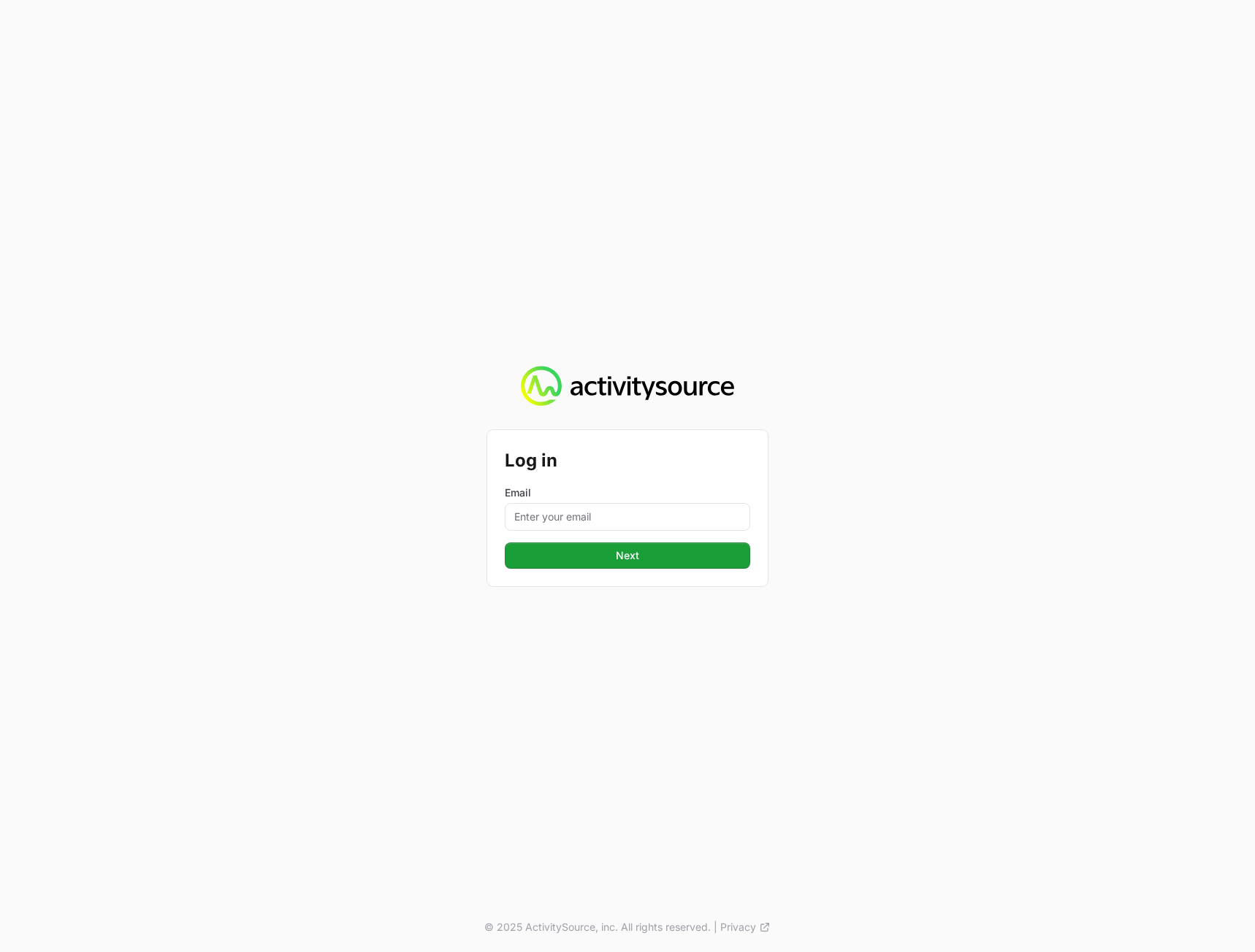 The image size is (1255, 952). What do you see at coordinates (628, 461) in the screenshot?
I see `h2: Log in` at bounding box center [628, 461].